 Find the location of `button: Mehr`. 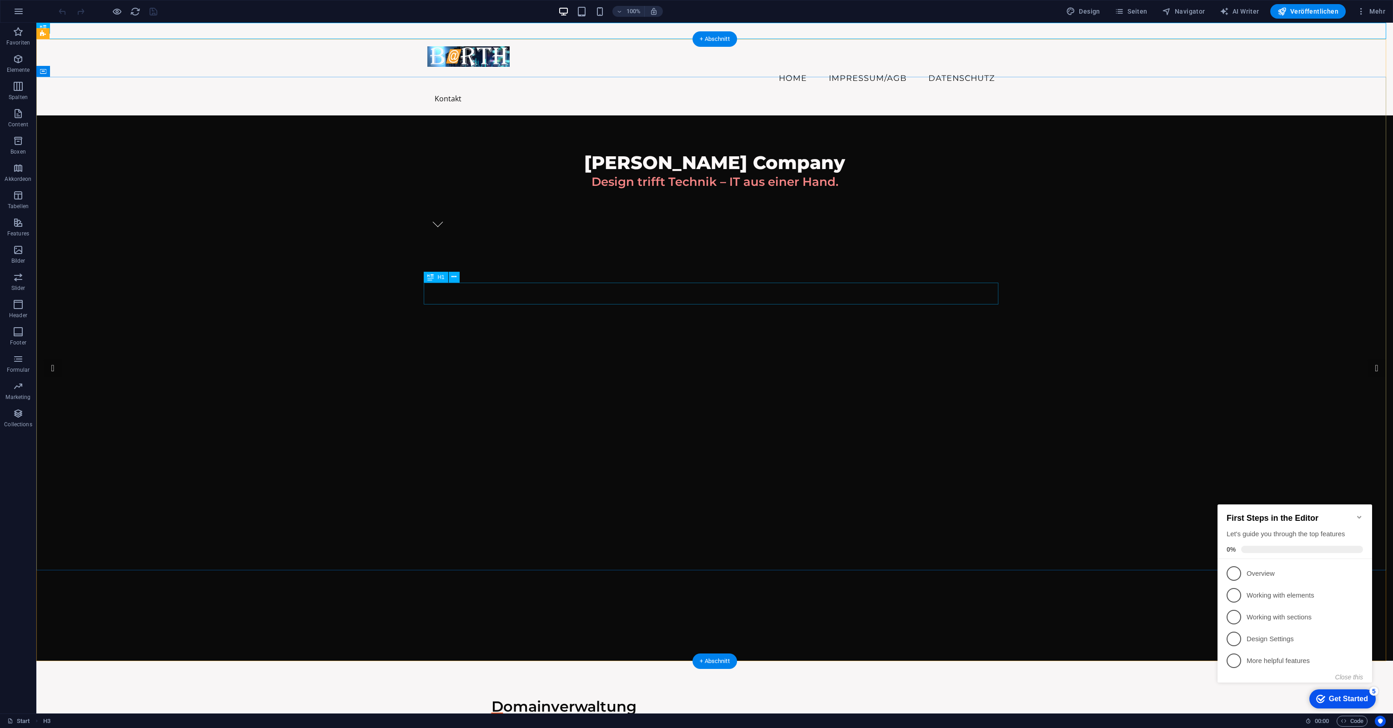

button: Mehr is located at coordinates (1370, 11).